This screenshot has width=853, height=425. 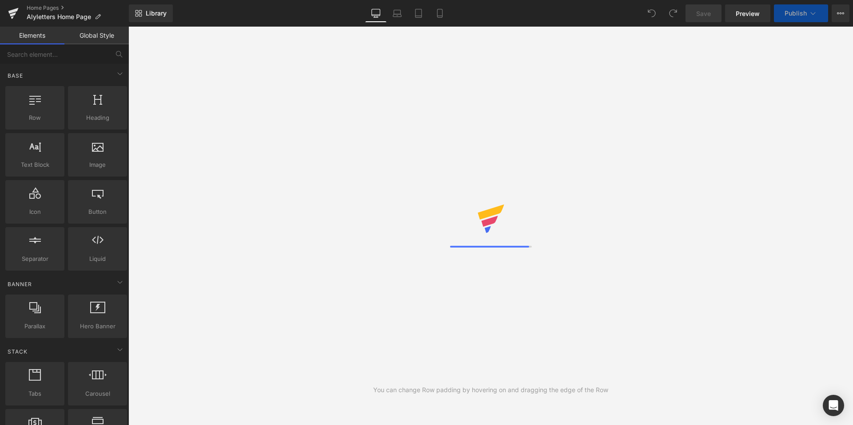 I want to click on span: Preview, so click(x=747, y=13).